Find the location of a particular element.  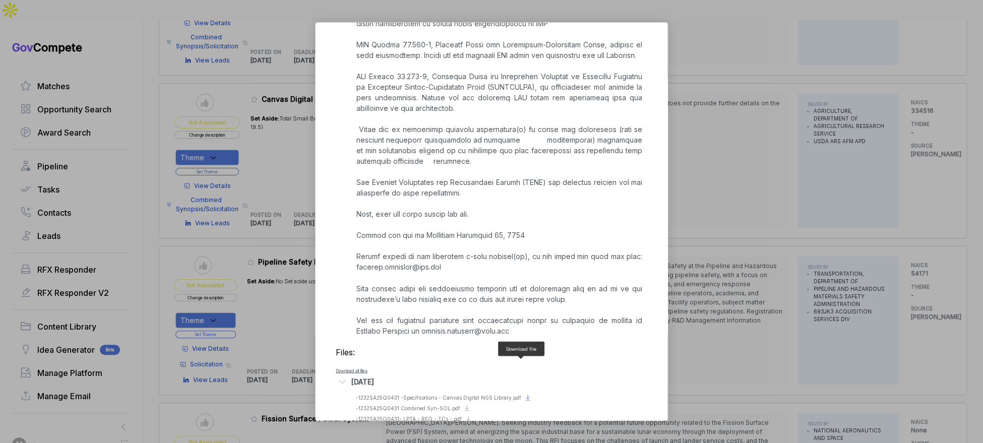

a: Download all files is located at coordinates (352, 371).